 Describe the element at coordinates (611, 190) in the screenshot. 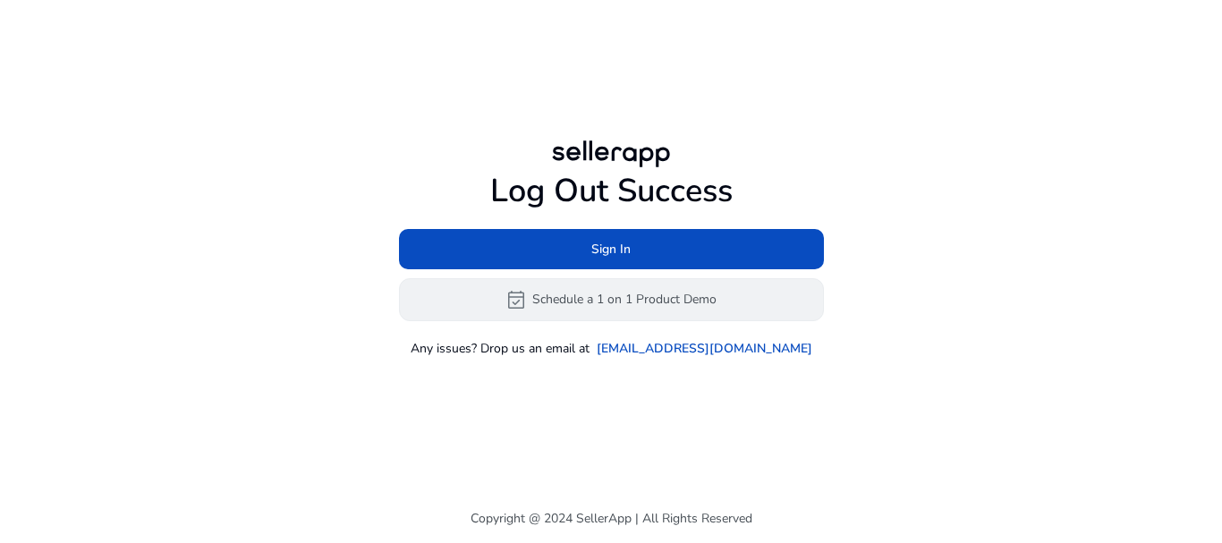

I see `h1: Log Out Success` at that location.